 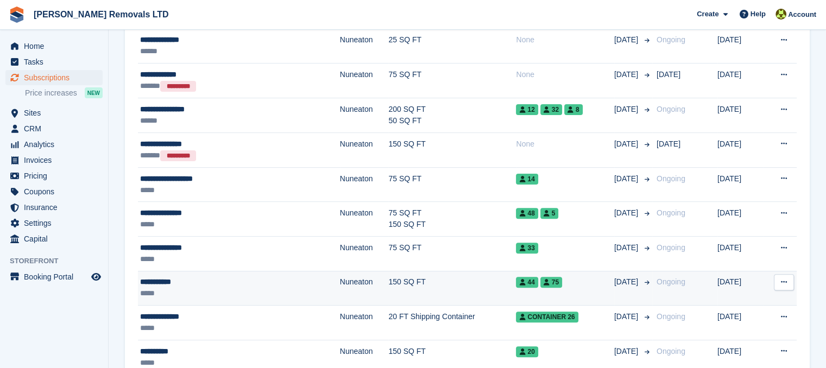 I want to click on span: Capital, so click(x=56, y=239).